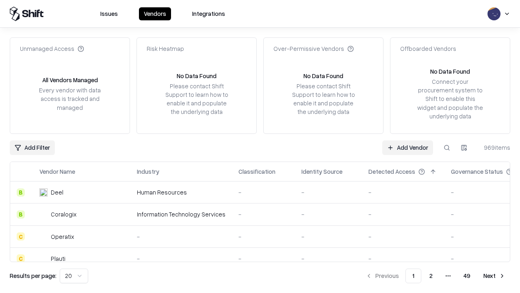  Describe the element at coordinates (392, 171) in the screenshot. I see `div: Detected Access` at that location.